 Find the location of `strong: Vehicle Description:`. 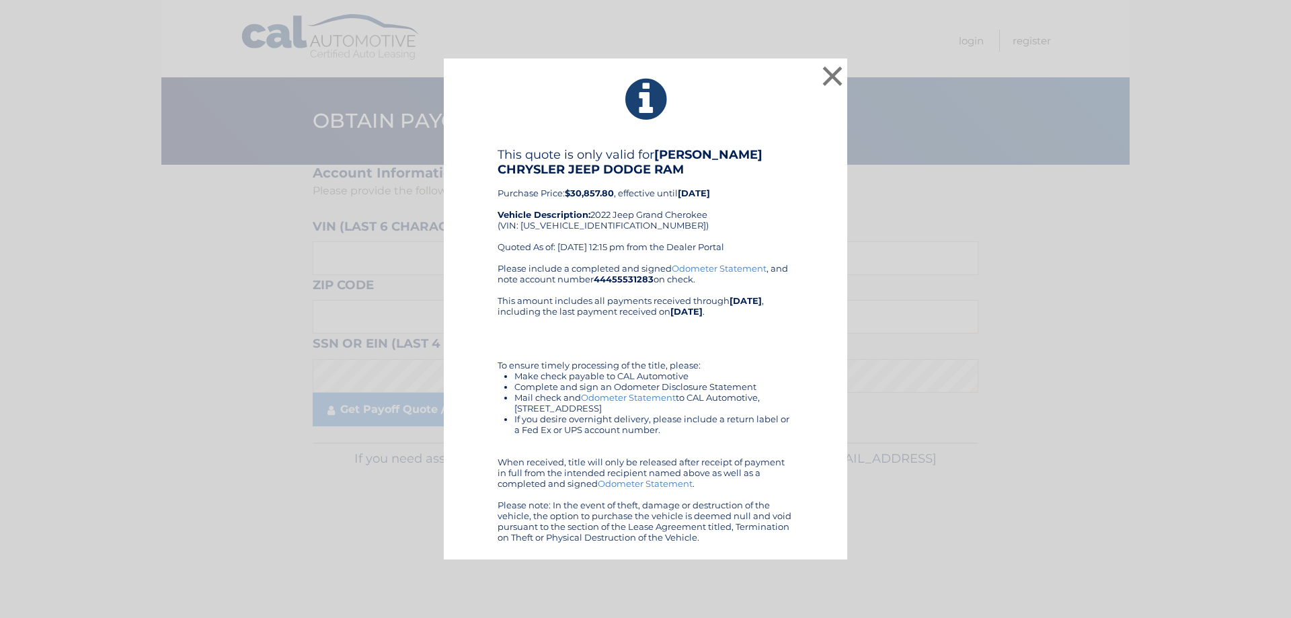

strong: Vehicle Description: is located at coordinates (544, 214).